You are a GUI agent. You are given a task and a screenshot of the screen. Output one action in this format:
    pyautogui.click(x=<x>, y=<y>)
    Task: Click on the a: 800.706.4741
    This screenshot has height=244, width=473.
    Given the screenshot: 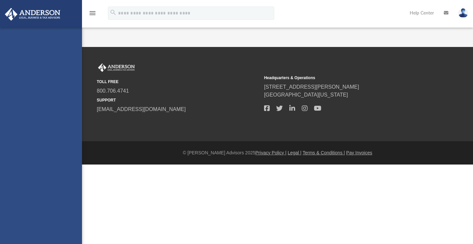 What is the action you would take?
    pyautogui.click(x=113, y=91)
    